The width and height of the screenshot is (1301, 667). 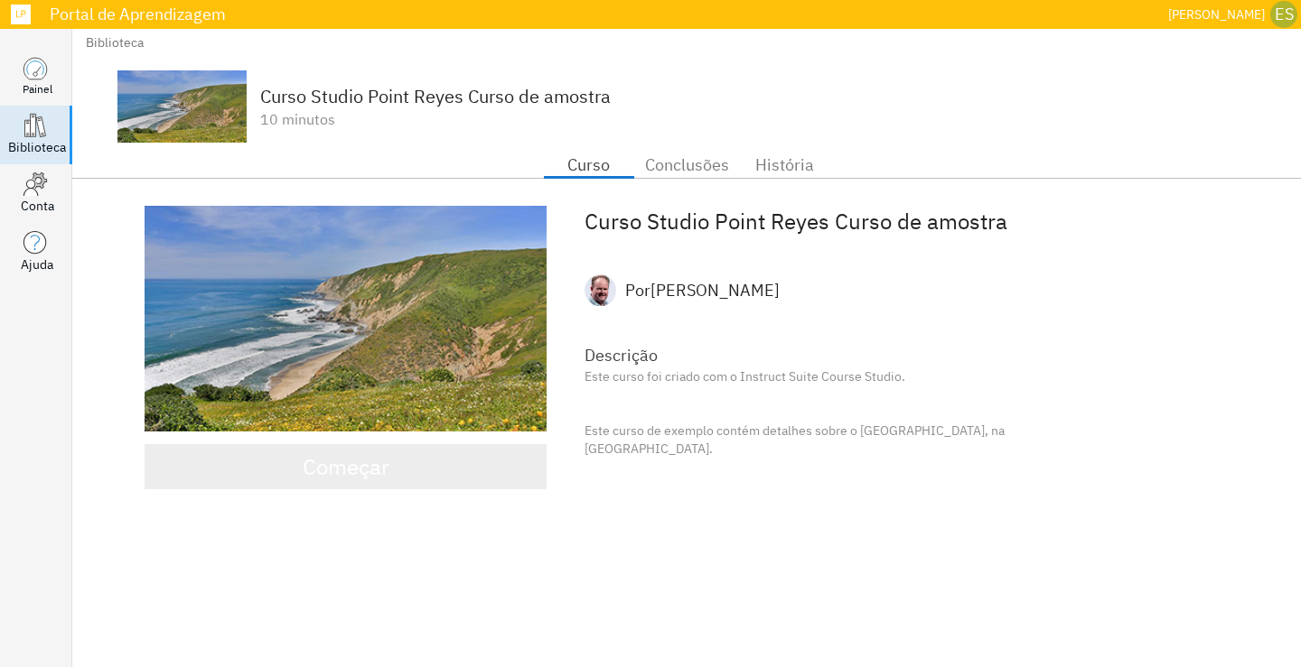 What do you see at coordinates (744, 377) in the screenshot?
I see `font: Este curso foi criado com o Instruct Suite Course Studio.` at bounding box center [744, 377].